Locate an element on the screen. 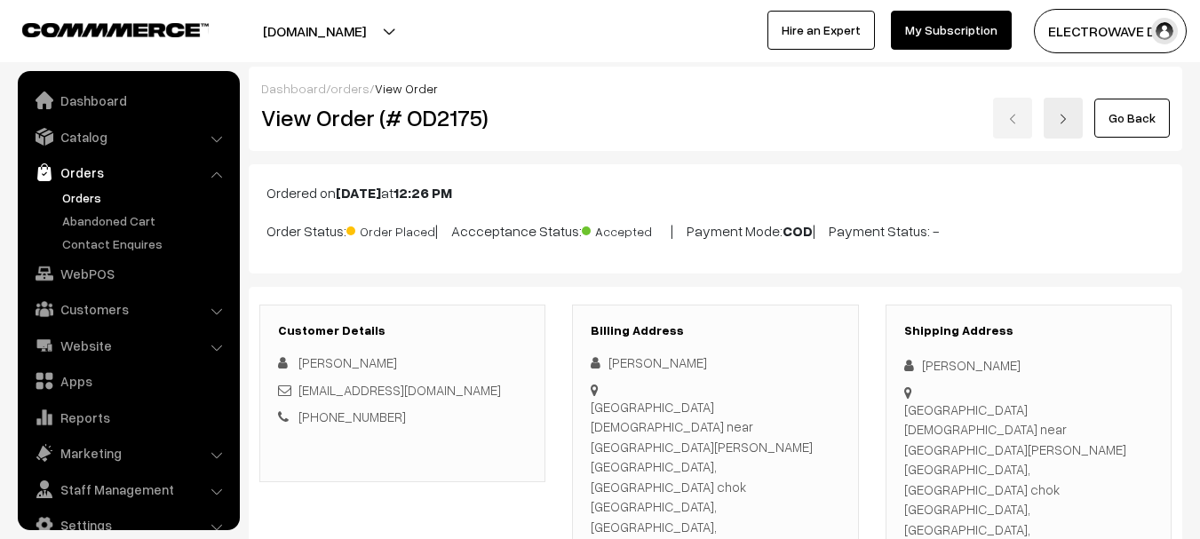 The width and height of the screenshot is (1200, 539). h3: Customer Details is located at coordinates (402, 330).